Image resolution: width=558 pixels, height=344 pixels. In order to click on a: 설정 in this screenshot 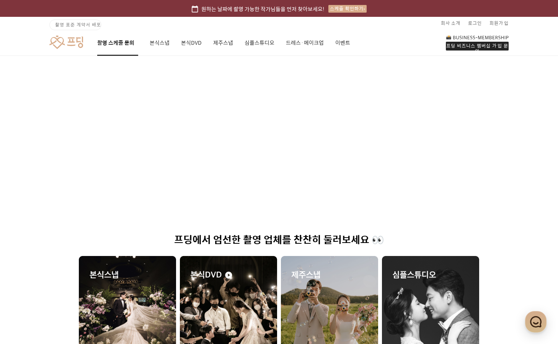, I will do `click(123, 252)`.